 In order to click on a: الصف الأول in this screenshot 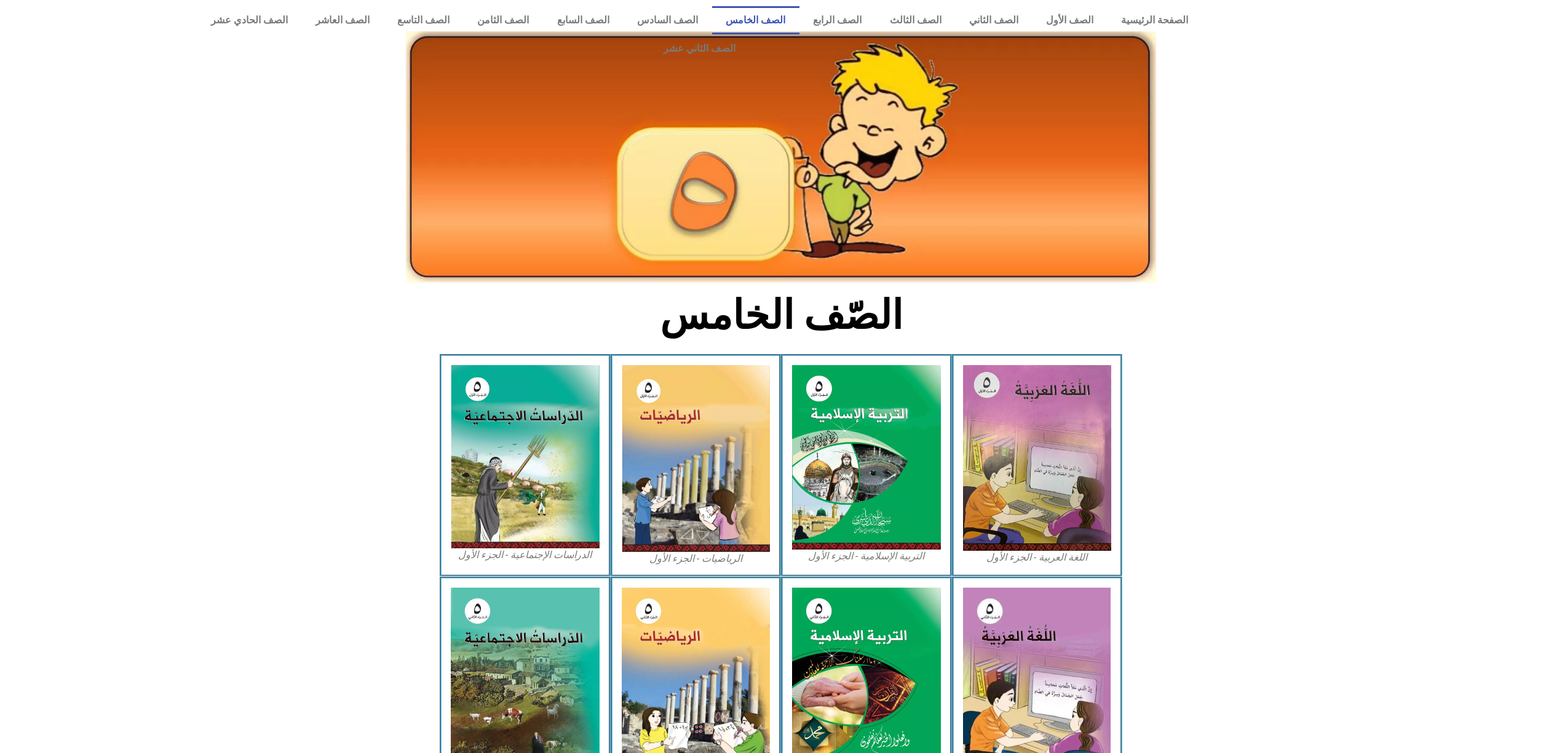, I will do `click(1070, 20)`.